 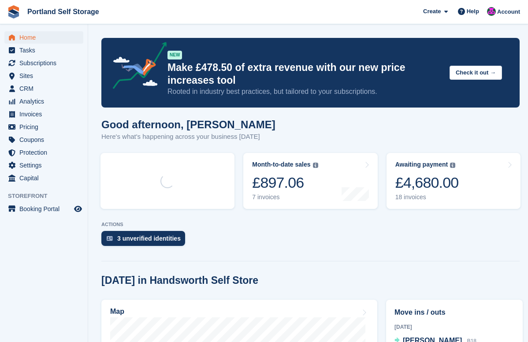 What do you see at coordinates (305, 92) in the screenshot?
I see `p: Rooted in industry best practices, but tailored to your subscriptions.` at bounding box center [305, 92].